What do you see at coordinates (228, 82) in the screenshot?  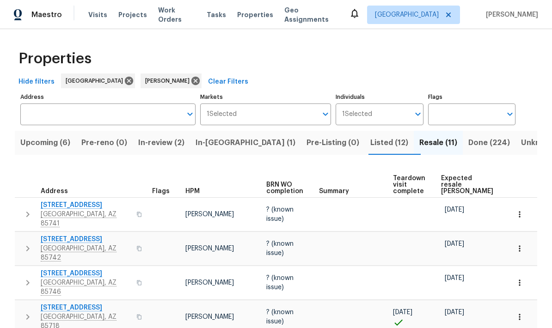 I see `span: Clear Filters` at bounding box center [228, 82].